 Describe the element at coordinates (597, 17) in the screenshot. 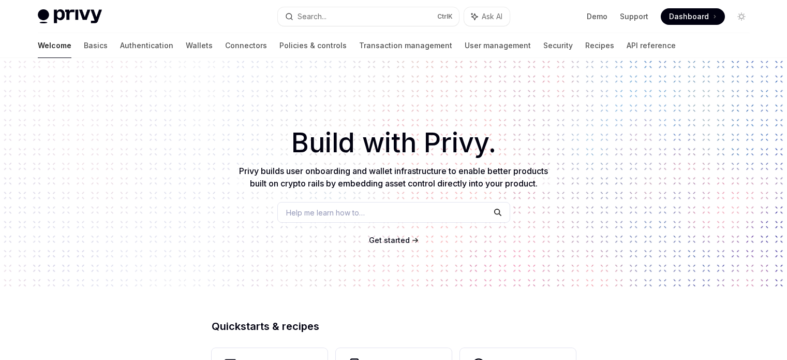

I see `a: Demo` at that location.